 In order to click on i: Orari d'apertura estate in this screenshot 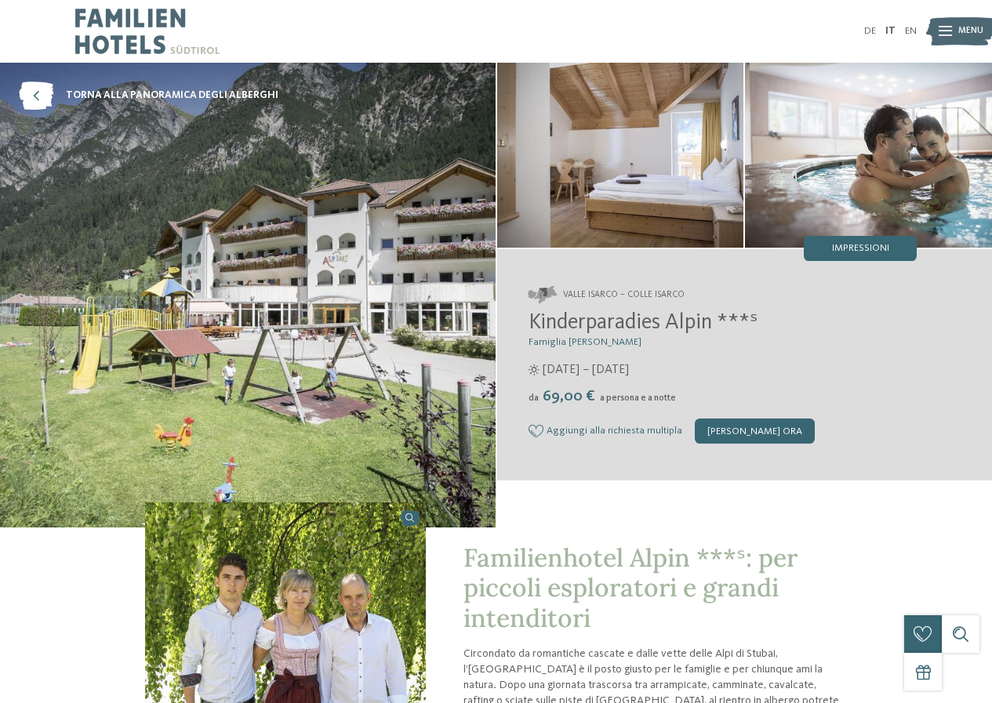, I will do `click(534, 370)`.